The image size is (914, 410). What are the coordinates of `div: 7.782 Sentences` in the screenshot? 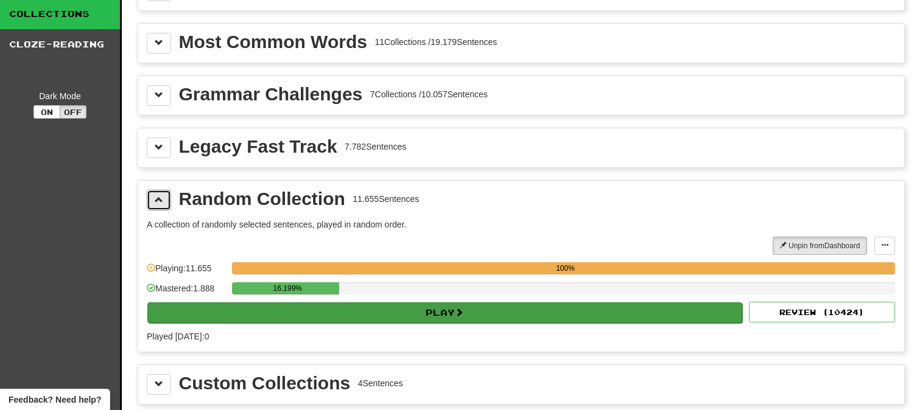 It's located at (375, 147).